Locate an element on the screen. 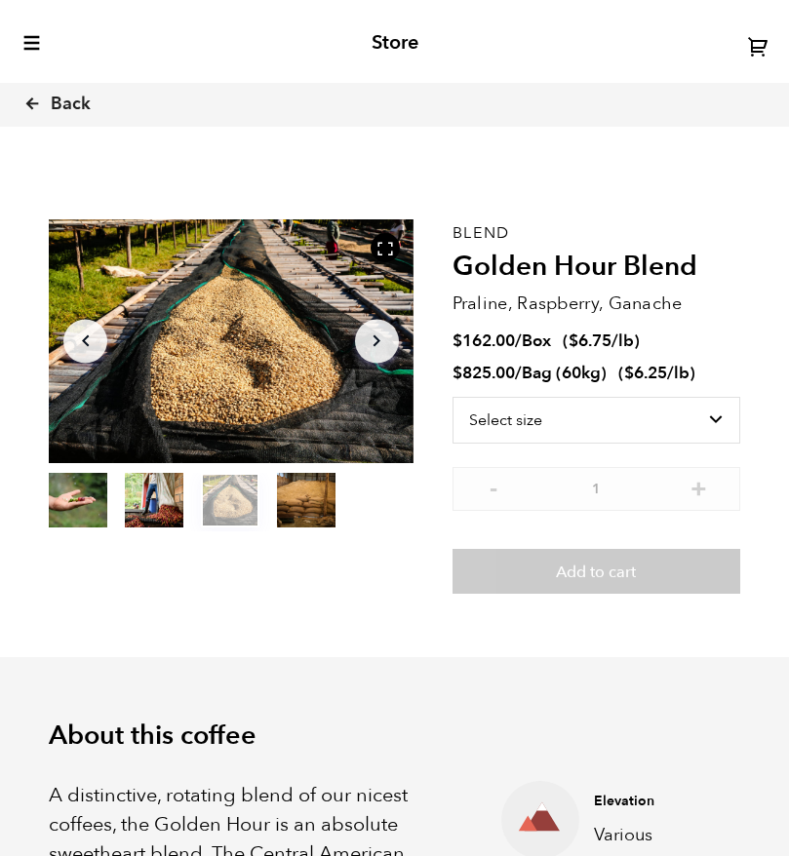 This screenshot has height=856, width=789. span: Box is located at coordinates (536, 340).